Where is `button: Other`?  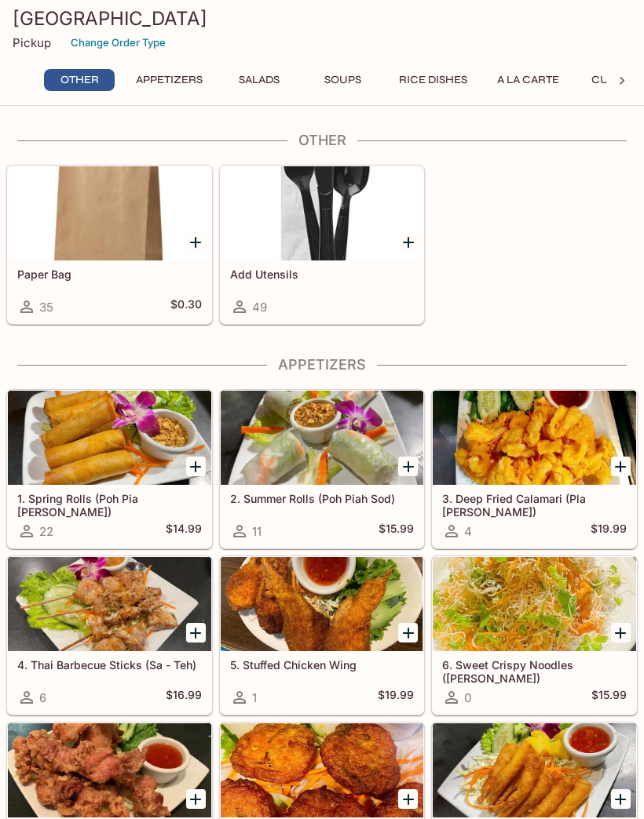 button: Other is located at coordinates (79, 80).